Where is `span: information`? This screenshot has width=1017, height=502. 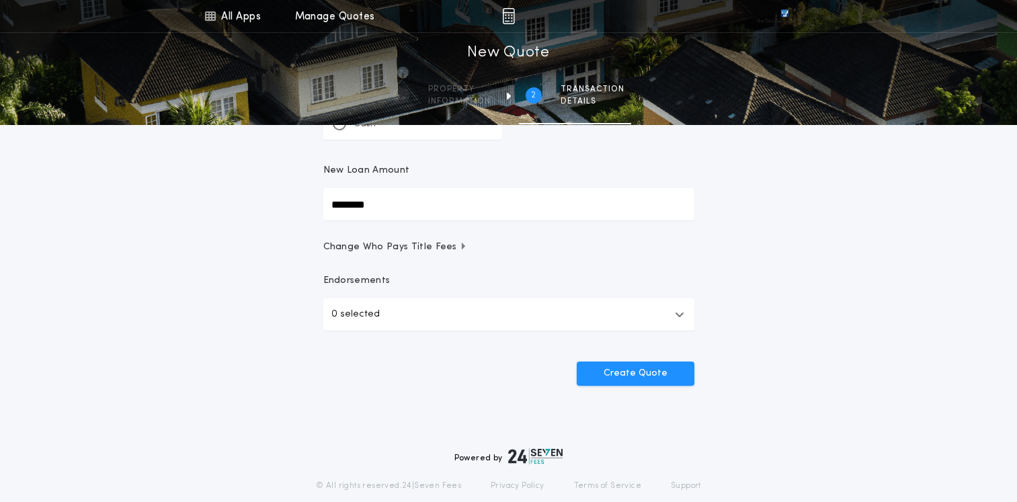 span: information is located at coordinates (459, 101).